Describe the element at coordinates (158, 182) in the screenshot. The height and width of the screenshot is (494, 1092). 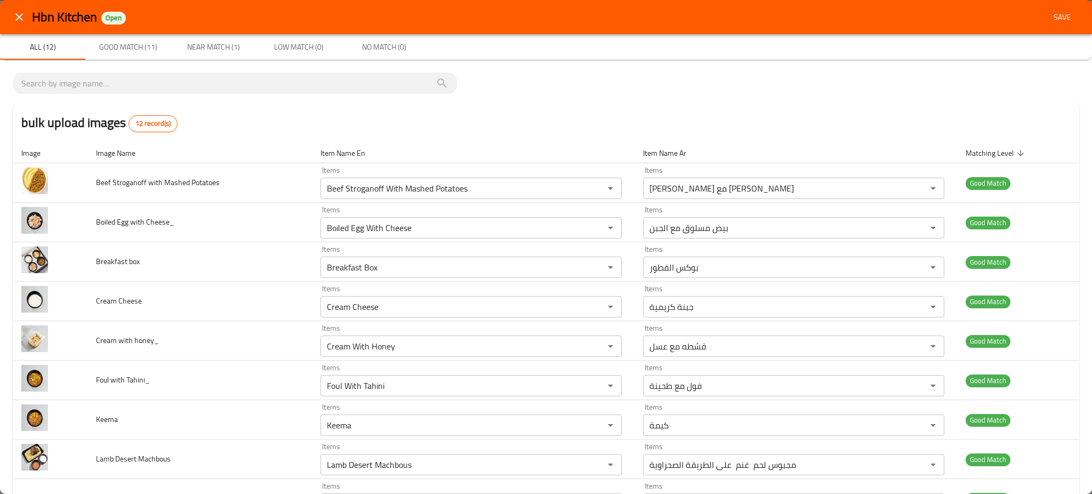
I see `span: Beef Stroganoff with Mashed Potatoes` at that location.